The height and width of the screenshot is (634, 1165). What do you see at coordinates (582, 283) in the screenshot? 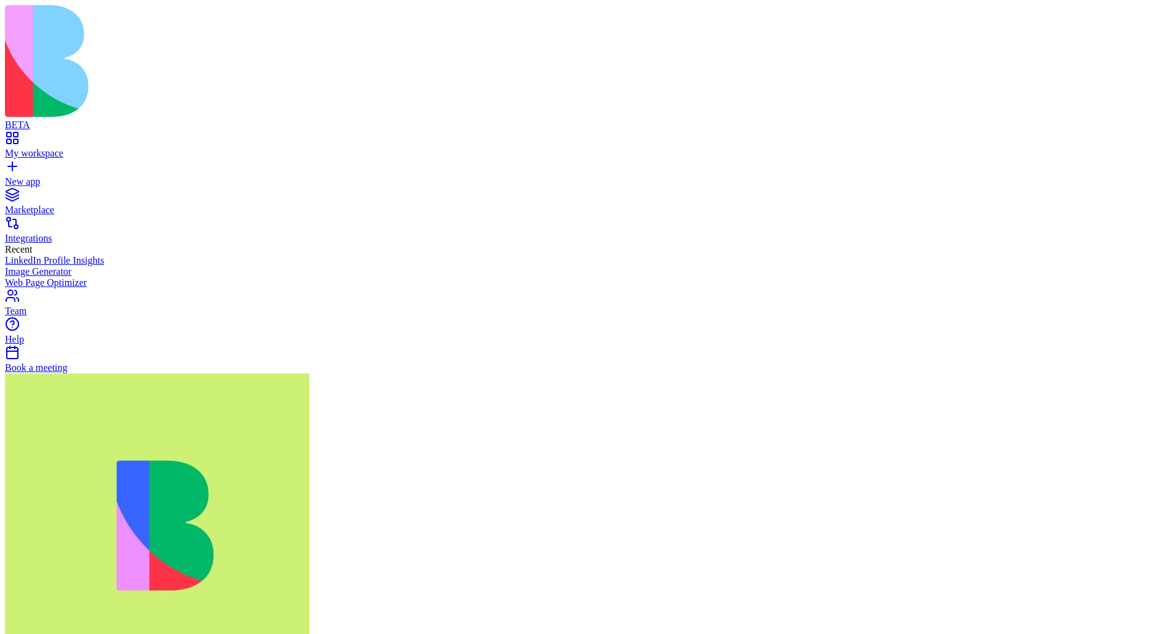
I see `a: Web Page Optimizer` at bounding box center [582, 283].